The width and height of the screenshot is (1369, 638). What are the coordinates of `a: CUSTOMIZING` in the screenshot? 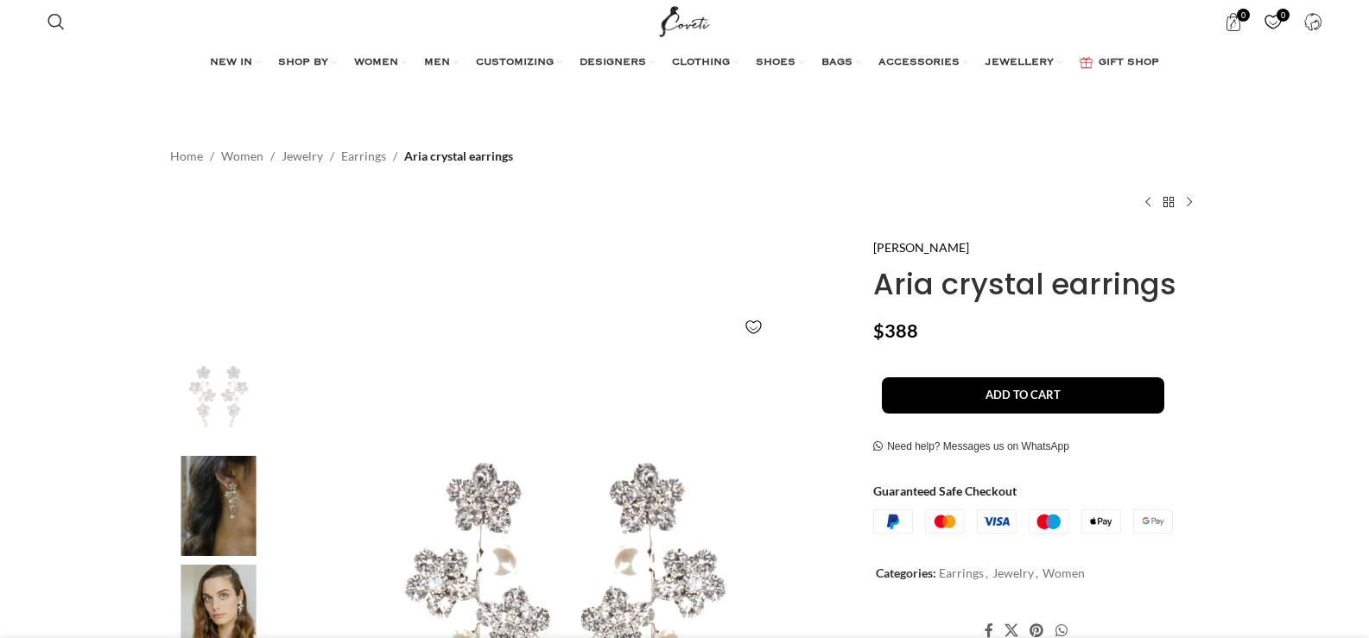 It's located at (519, 63).